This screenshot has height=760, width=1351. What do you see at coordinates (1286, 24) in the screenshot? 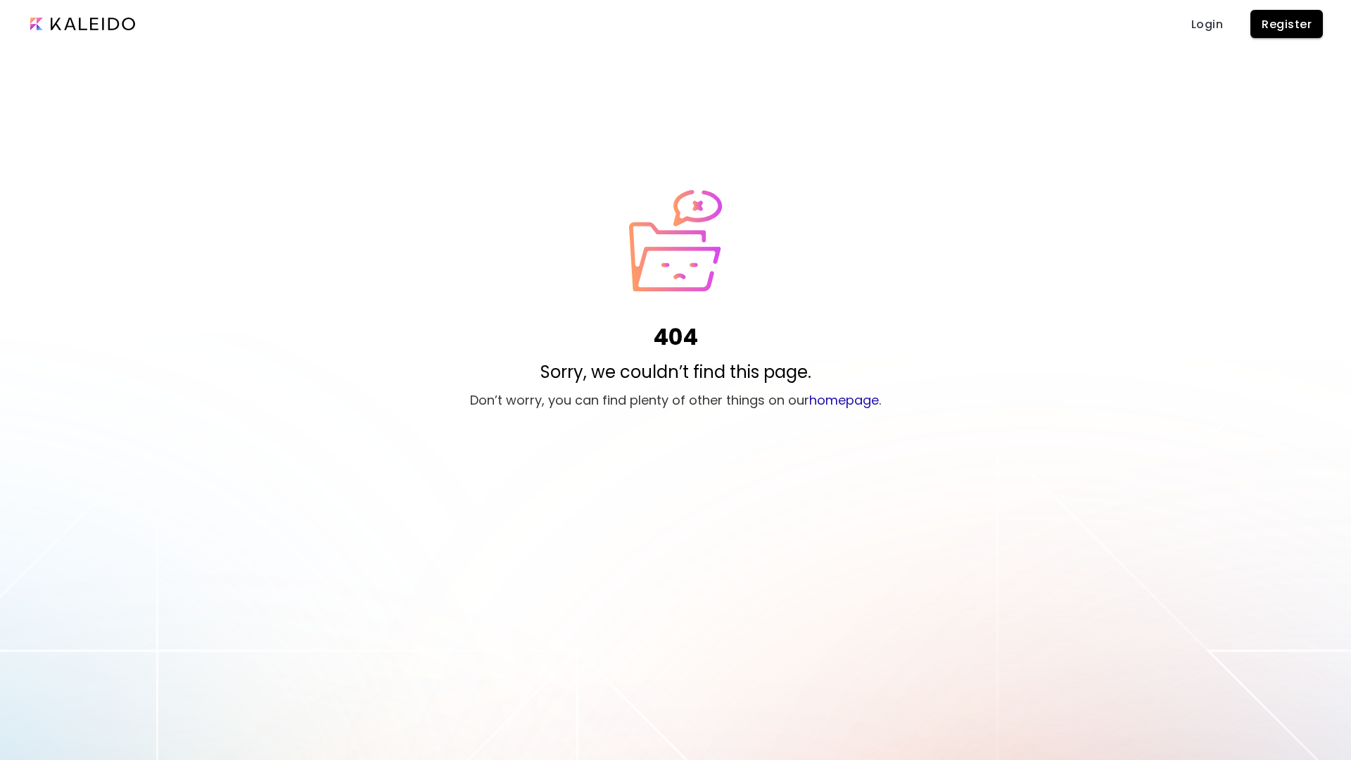
I see `span: Register` at bounding box center [1286, 24].